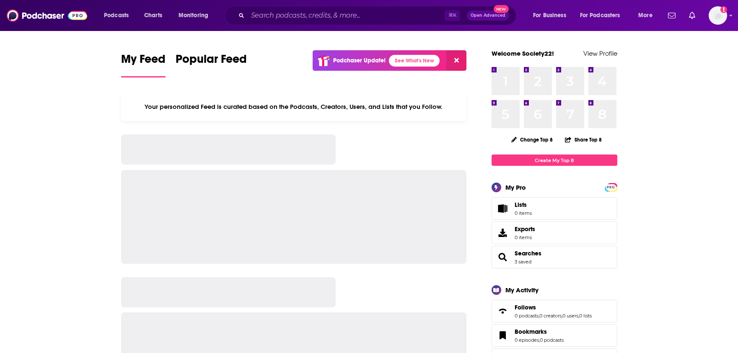 This screenshot has height=353, width=738. What do you see at coordinates (452, 16) in the screenshot?
I see `span: ⌘ K` at bounding box center [452, 16].